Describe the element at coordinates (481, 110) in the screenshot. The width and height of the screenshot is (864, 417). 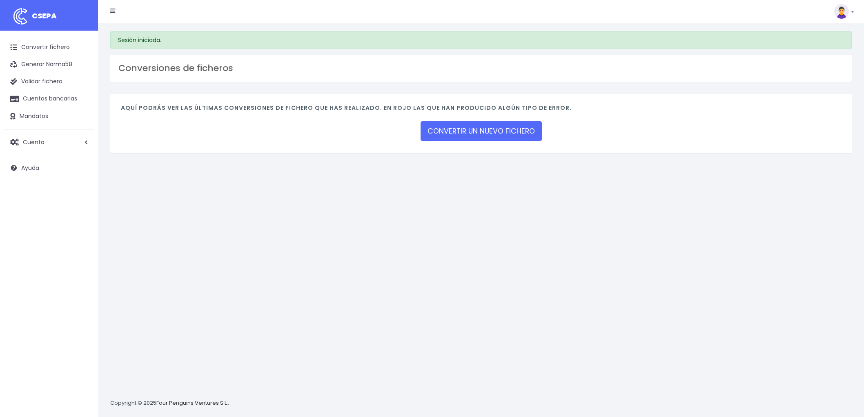
I see `h4: Aquí podrás ver las últimas conversiones de fichero que has realizado. En rojo las que han produc...` at that location.